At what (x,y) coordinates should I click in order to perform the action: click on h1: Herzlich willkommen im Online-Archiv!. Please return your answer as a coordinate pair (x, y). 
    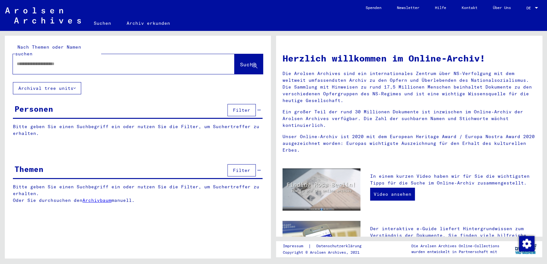
    Looking at the image, I should click on (409, 58).